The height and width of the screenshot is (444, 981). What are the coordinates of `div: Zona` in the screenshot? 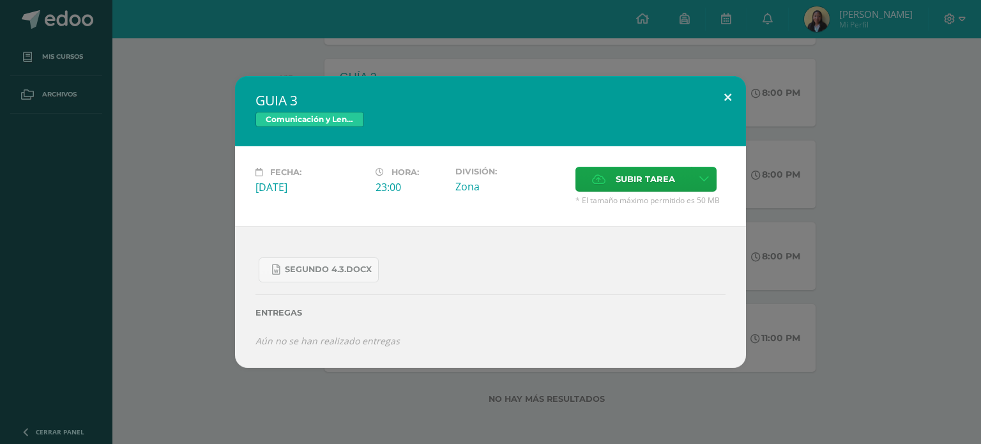 It's located at (510, 187).